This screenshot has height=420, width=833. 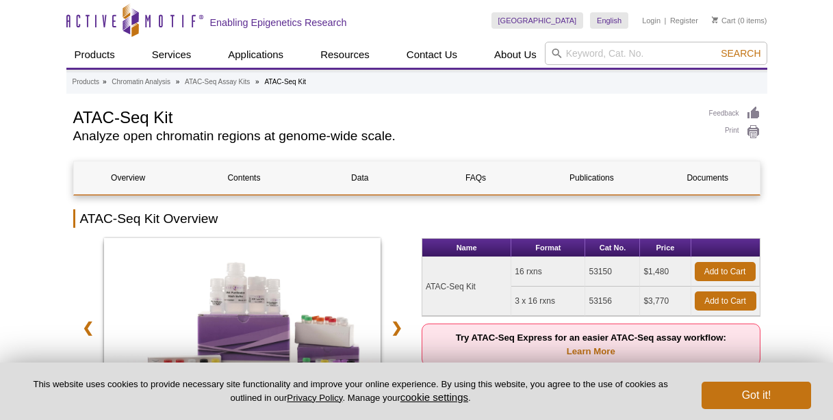 What do you see at coordinates (609, 21) in the screenshot?
I see `a: English` at bounding box center [609, 21].